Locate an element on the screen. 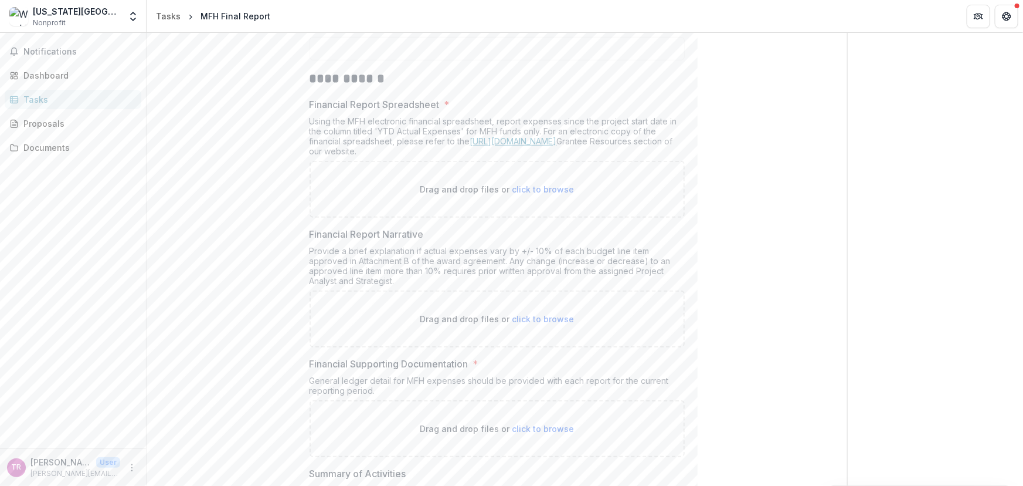 The image size is (1023, 486). span: Nonprofit is located at coordinates (49, 23).